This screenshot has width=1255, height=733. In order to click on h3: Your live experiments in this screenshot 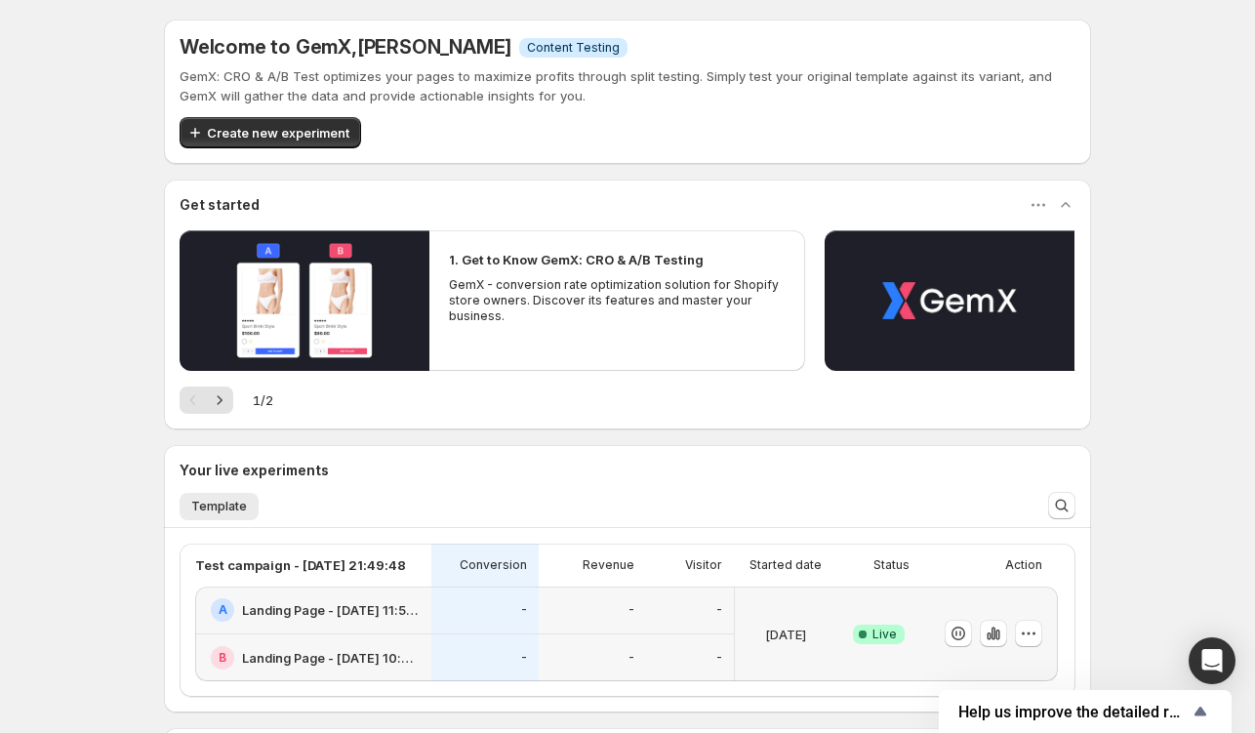, I will do `click(254, 470)`.